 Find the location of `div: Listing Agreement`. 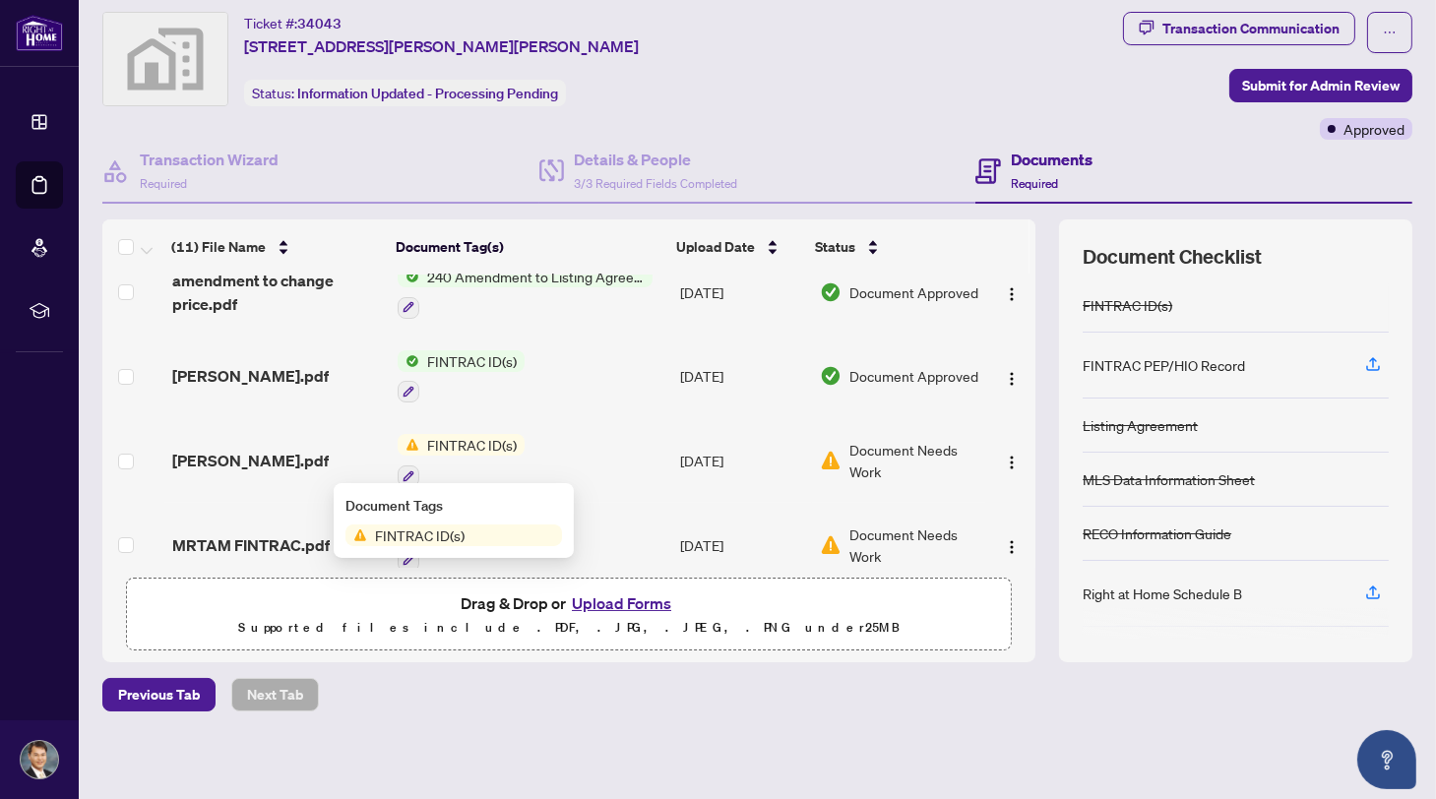

div: Listing Agreement is located at coordinates (1140, 425).